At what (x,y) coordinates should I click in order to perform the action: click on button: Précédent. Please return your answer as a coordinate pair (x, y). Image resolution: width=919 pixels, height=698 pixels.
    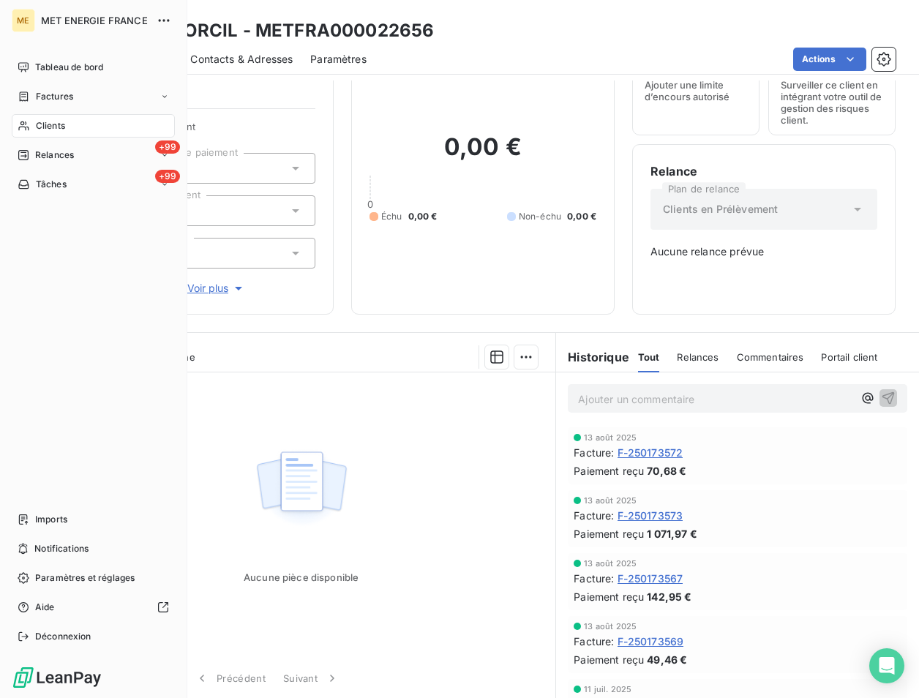
    Looking at the image, I should click on (230, 678).